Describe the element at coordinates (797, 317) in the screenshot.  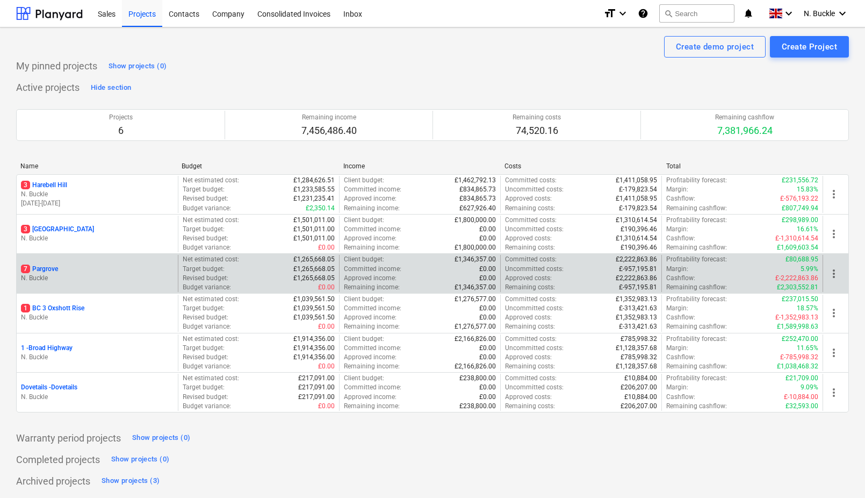
I see `p: £-1,352,983.13` at that location.